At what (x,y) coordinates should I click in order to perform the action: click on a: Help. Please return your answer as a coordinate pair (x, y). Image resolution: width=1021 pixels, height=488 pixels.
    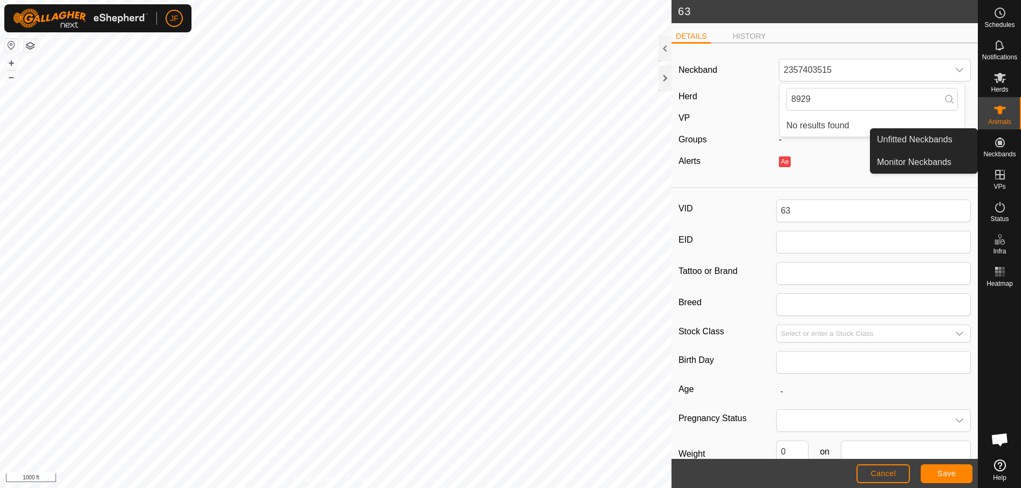
    Looking at the image, I should click on (999, 470).